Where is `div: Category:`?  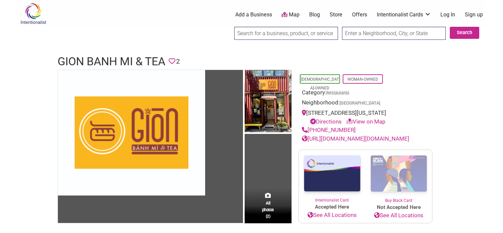
div: Category: is located at coordinates (365, 93).